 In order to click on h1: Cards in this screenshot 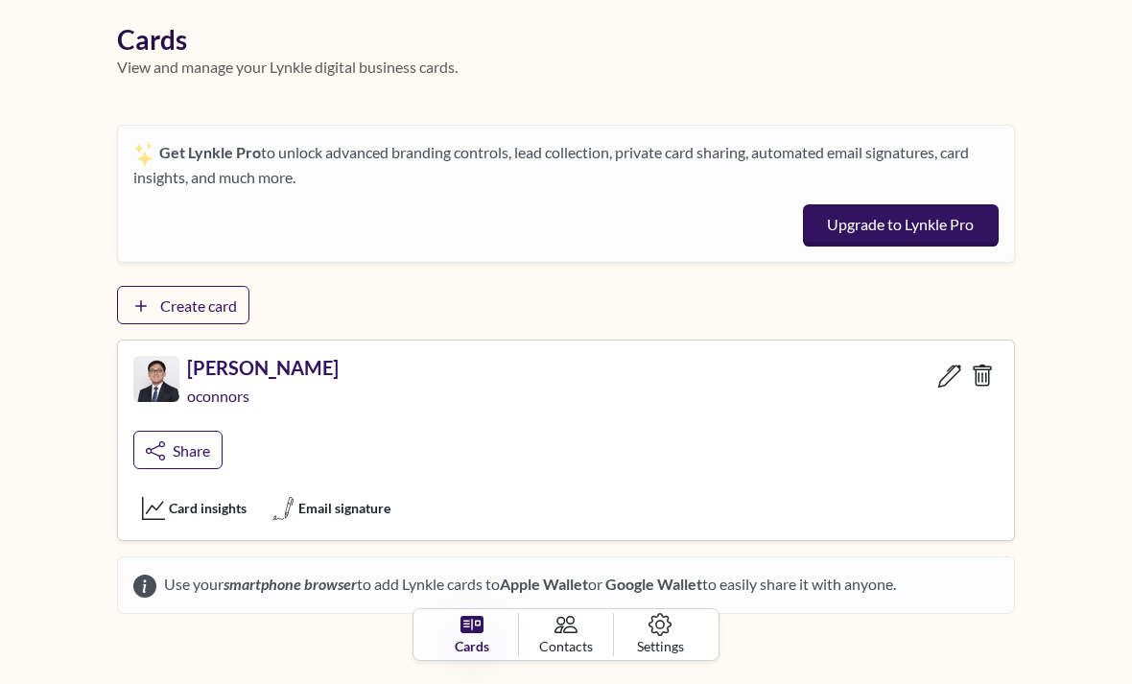, I will do `click(566, 39)`.